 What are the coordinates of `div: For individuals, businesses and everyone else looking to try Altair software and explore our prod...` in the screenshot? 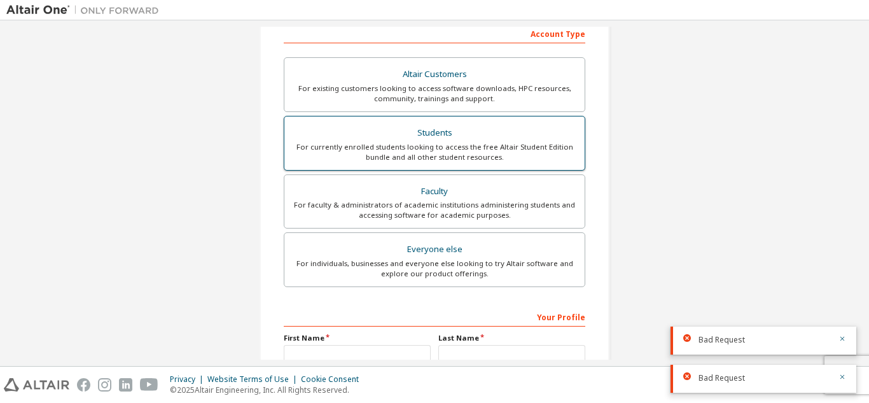 It's located at (434, 268).